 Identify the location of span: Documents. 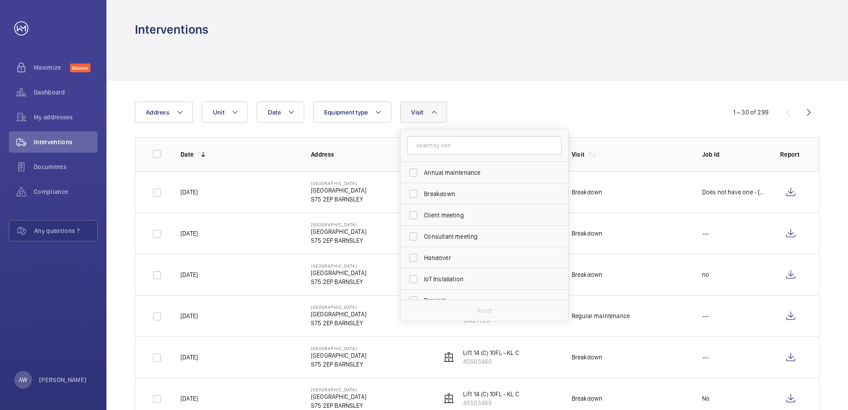
(66, 167).